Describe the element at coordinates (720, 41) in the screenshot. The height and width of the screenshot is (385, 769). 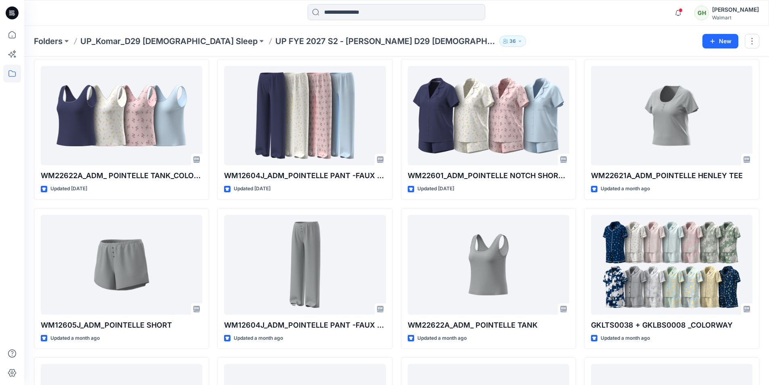
I see `button: New` at that location.